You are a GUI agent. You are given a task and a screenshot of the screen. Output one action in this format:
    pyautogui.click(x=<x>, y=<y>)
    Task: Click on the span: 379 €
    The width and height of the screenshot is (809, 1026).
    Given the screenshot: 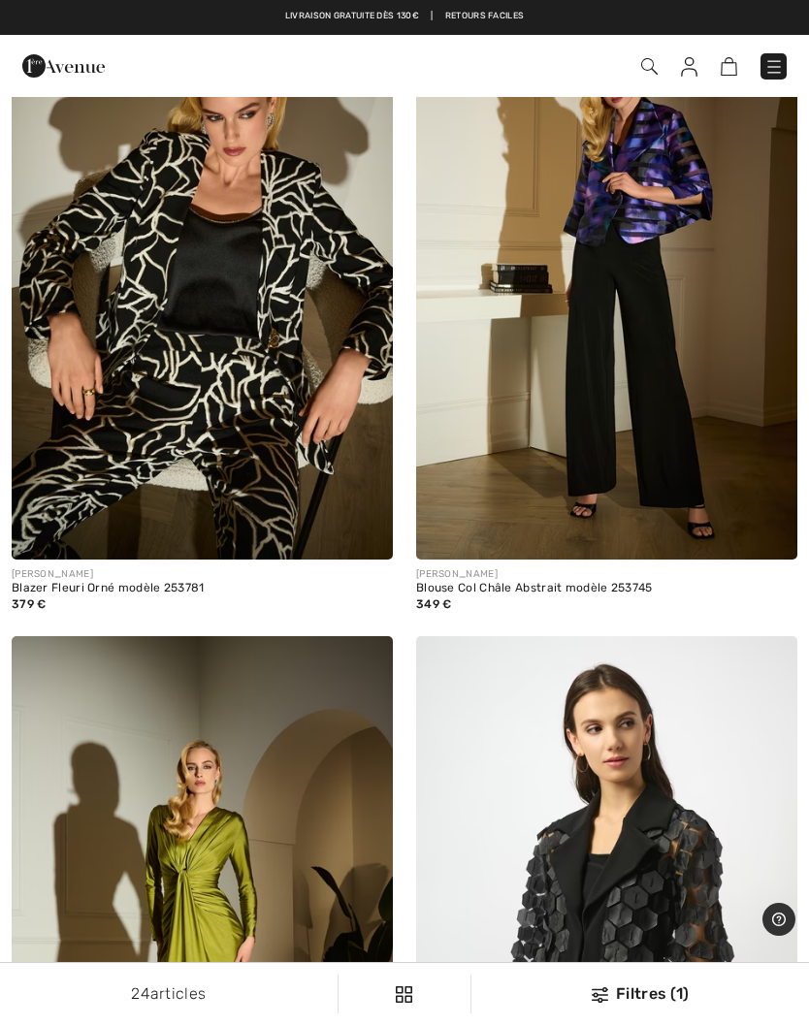 What is the action you would take?
    pyautogui.click(x=29, y=604)
    